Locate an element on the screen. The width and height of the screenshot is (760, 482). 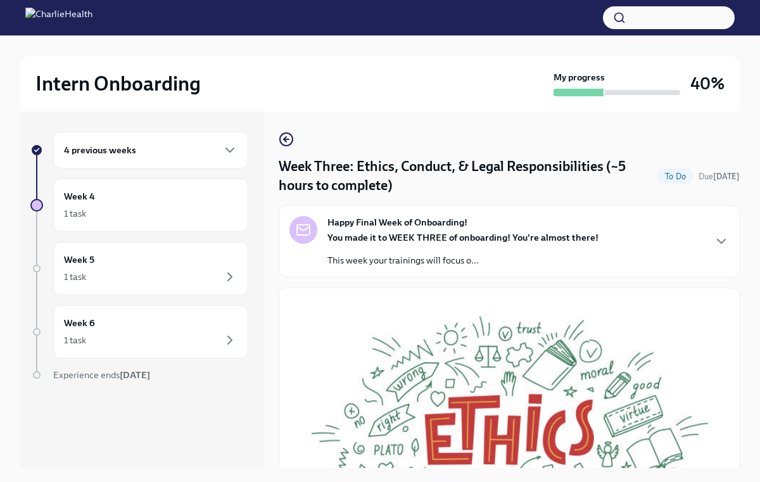
div: 4 previous weeks is located at coordinates (151, 150).